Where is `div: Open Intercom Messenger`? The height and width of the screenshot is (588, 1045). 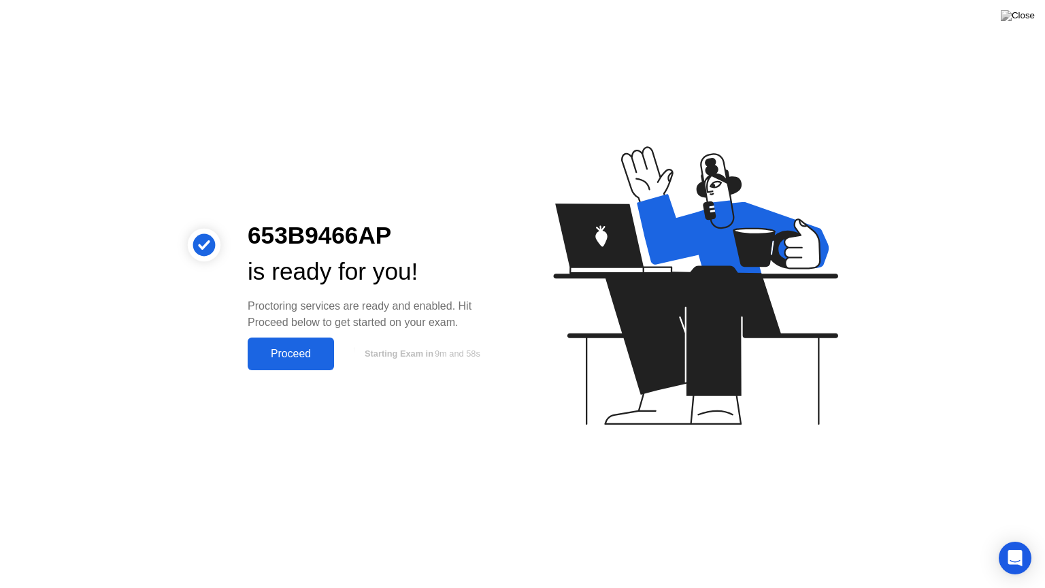
div: Open Intercom Messenger is located at coordinates (1015, 558).